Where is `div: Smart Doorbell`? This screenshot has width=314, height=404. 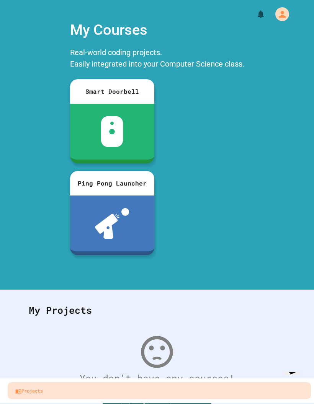
div: Smart Doorbell is located at coordinates (112, 91).